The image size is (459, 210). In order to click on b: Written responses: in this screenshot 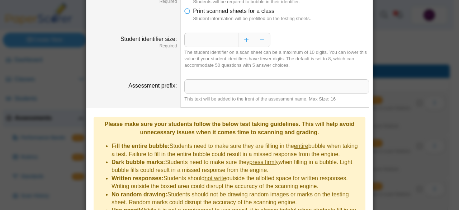, I will do `click(137, 178)`.